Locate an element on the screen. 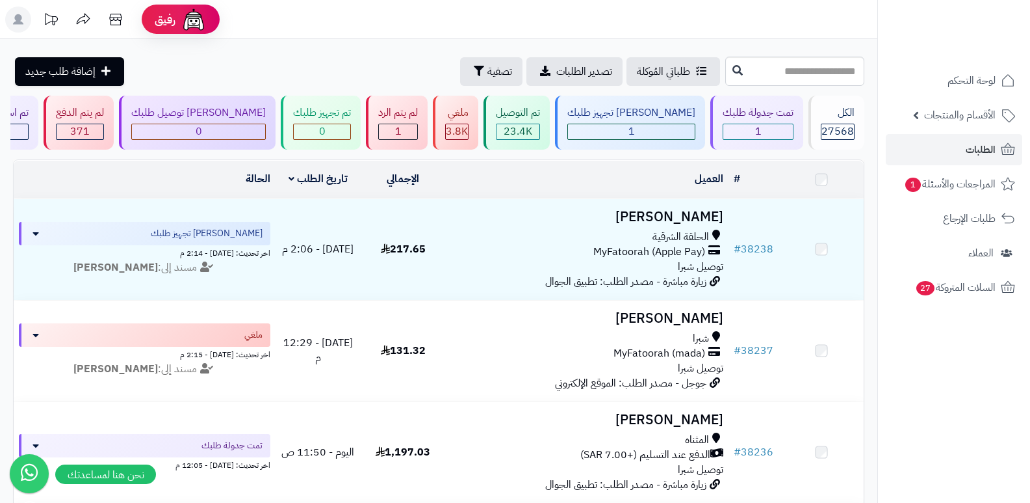 The width and height of the screenshot is (1030, 503). div: لم يتم الدفع is located at coordinates (80, 112).